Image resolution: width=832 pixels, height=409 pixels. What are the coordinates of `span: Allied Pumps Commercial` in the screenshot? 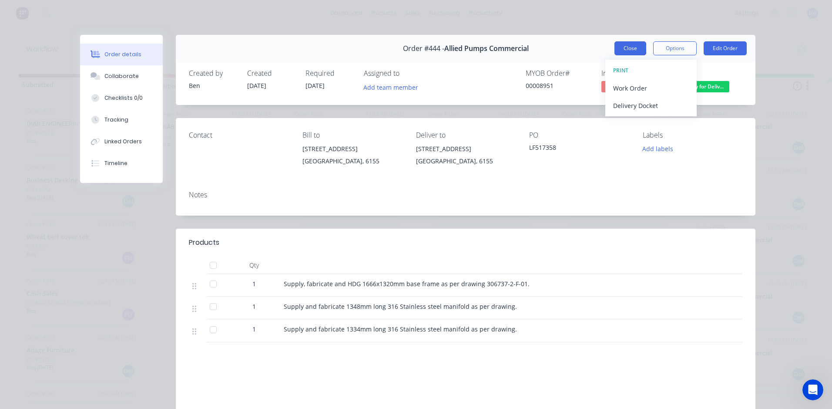 It's located at (487, 48).